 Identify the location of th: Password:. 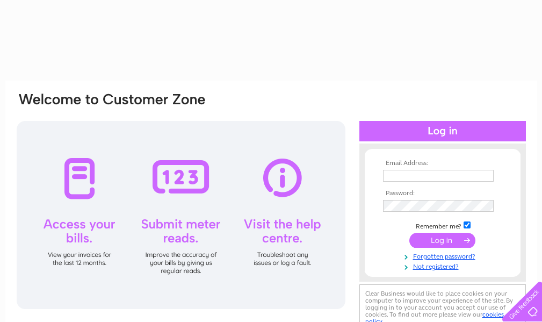
(443, 194).